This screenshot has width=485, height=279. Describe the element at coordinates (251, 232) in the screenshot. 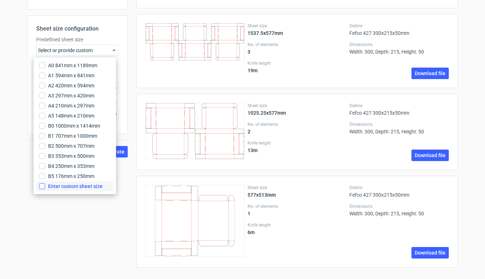

I see `strong: 6 m` at that location.